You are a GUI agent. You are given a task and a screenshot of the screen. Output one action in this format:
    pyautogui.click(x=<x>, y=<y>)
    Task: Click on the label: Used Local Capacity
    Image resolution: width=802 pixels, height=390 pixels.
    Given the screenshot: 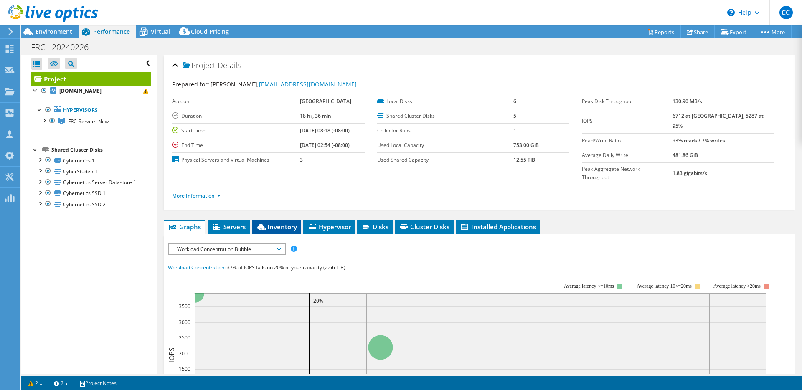 What is the action you would take?
    pyautogui.click(x=445, y=145)
    